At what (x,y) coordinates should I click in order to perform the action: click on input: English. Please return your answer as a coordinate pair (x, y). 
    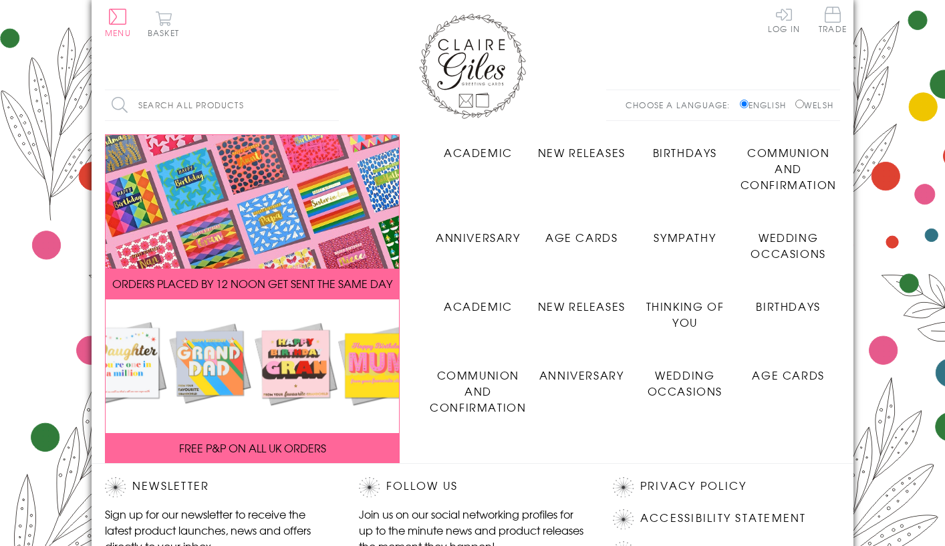
    Looking at the image, I should click on (744, 104).